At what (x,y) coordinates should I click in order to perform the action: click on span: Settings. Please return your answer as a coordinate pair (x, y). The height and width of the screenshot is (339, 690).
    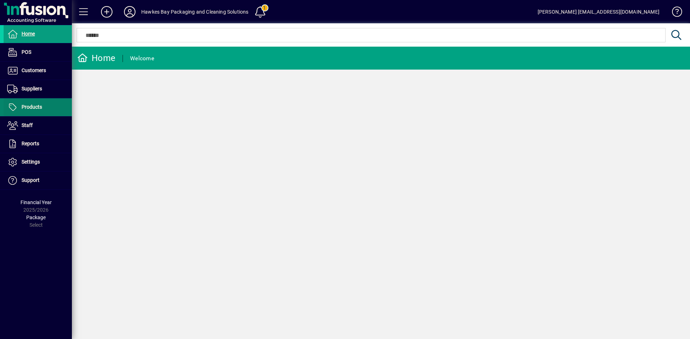
    Looking at the image, I should click on (31, 162).